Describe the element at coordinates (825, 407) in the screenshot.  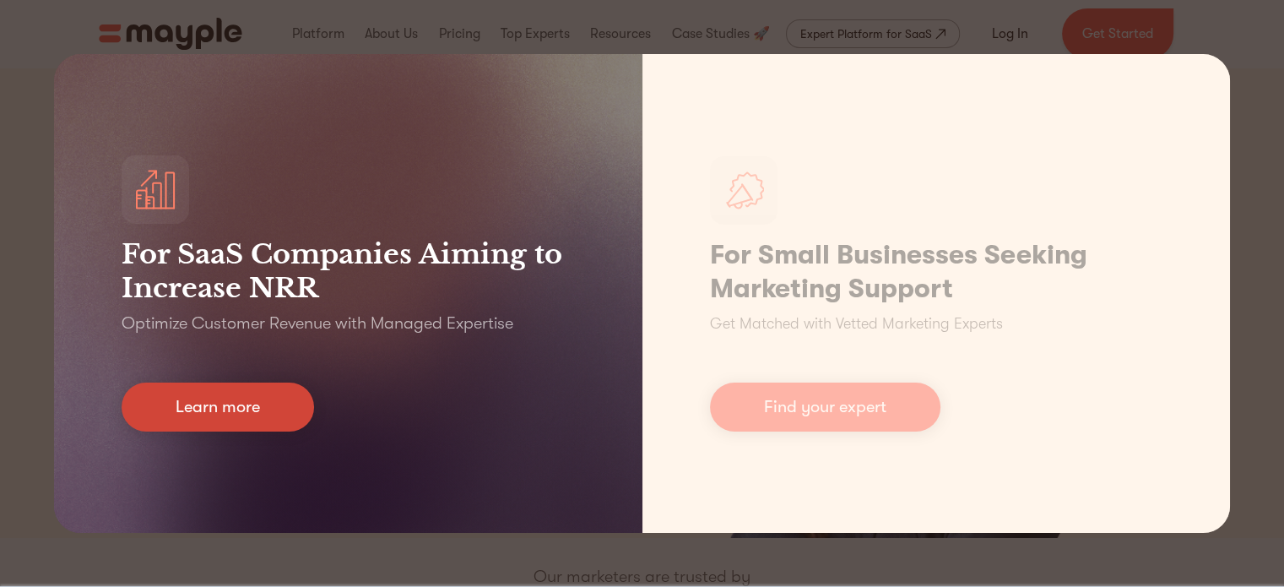
I see `a: Find your expert` at that location.